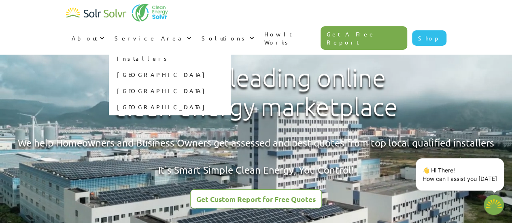  What do you see at coordinates (290, 38) in the screenshot?
I see `a: How It Works` at bounding box center [290, 38].